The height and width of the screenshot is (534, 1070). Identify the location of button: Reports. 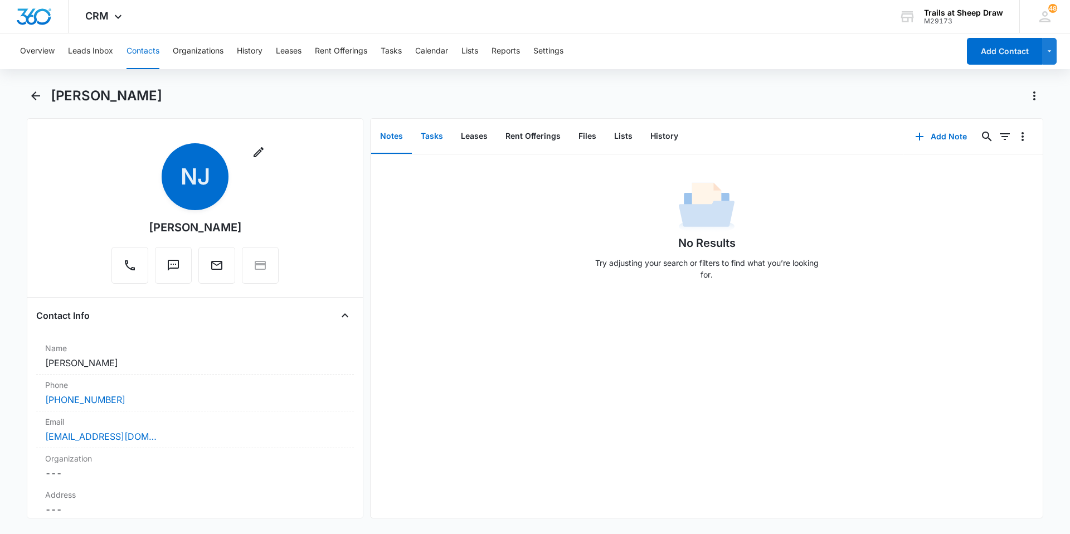
(505, 51).